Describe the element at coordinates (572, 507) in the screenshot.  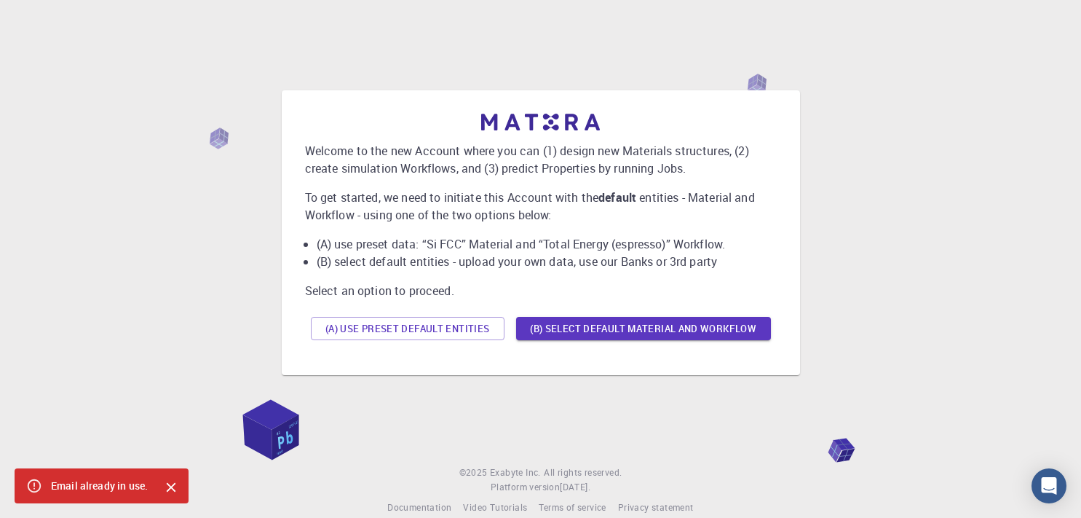
I see `span: Terms of service` at that location.